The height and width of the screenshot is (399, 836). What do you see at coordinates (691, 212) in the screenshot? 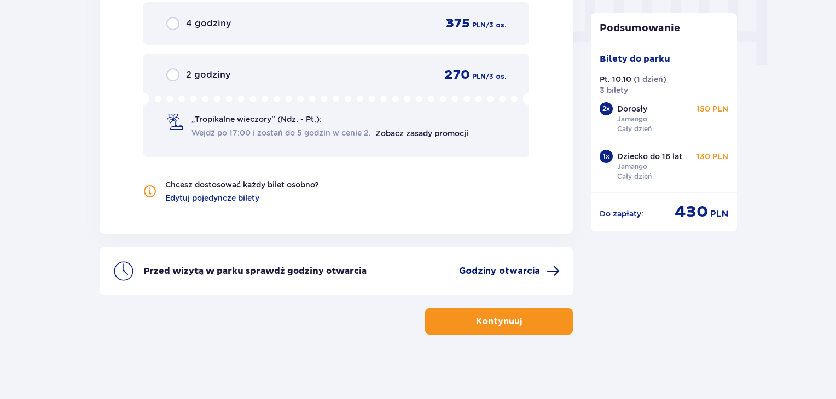
I see `span: 430` at bounding box center [691, 212].